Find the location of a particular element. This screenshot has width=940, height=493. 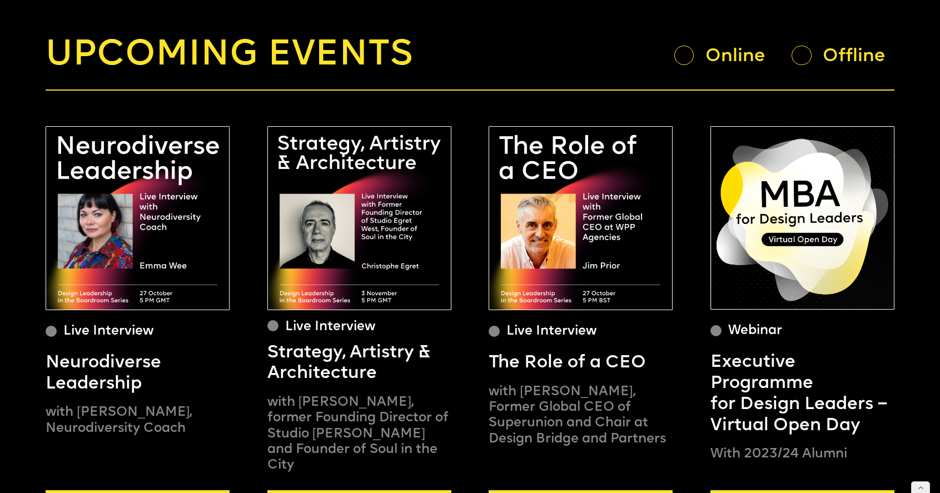

div: Offline is located at coordinates (859, 57).